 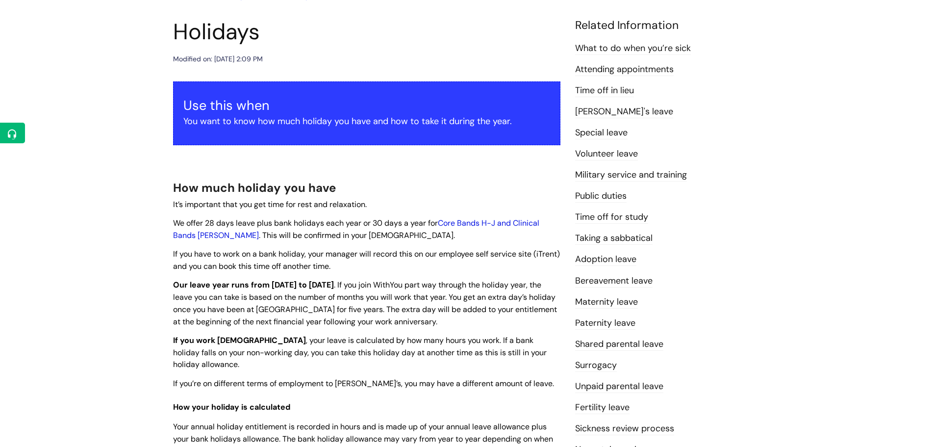 What do you see at coordinates (360, 352) in the screenshot?
I see `span: , your leave is calculated by how many hours you work. If a bank holiday falls on your non-workin...` at bounding box center [360, 352].